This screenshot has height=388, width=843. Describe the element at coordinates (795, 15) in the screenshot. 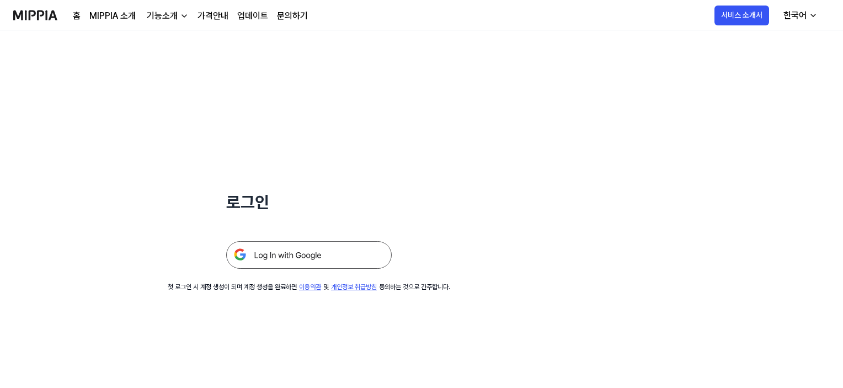

I see `div: 한국어` at that location.